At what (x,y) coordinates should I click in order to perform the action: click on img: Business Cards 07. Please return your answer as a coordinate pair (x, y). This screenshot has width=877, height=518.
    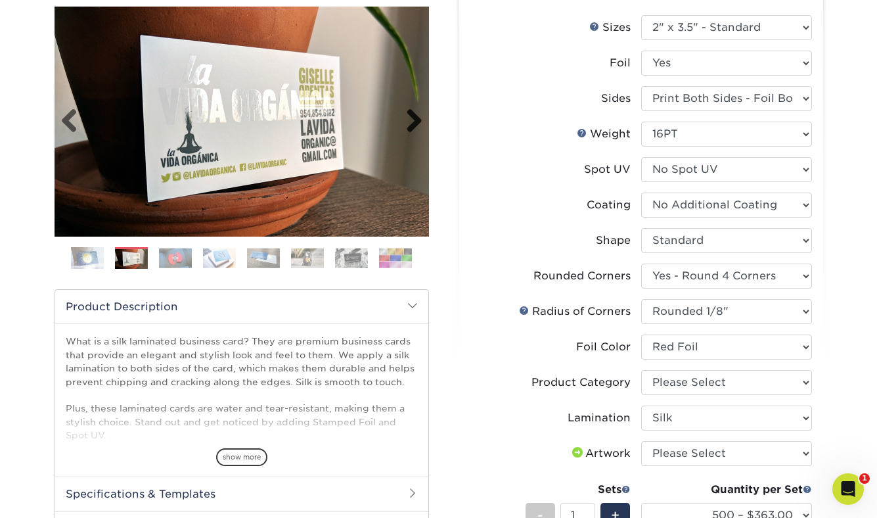
    Looking at the image, I should click on (352, 258).